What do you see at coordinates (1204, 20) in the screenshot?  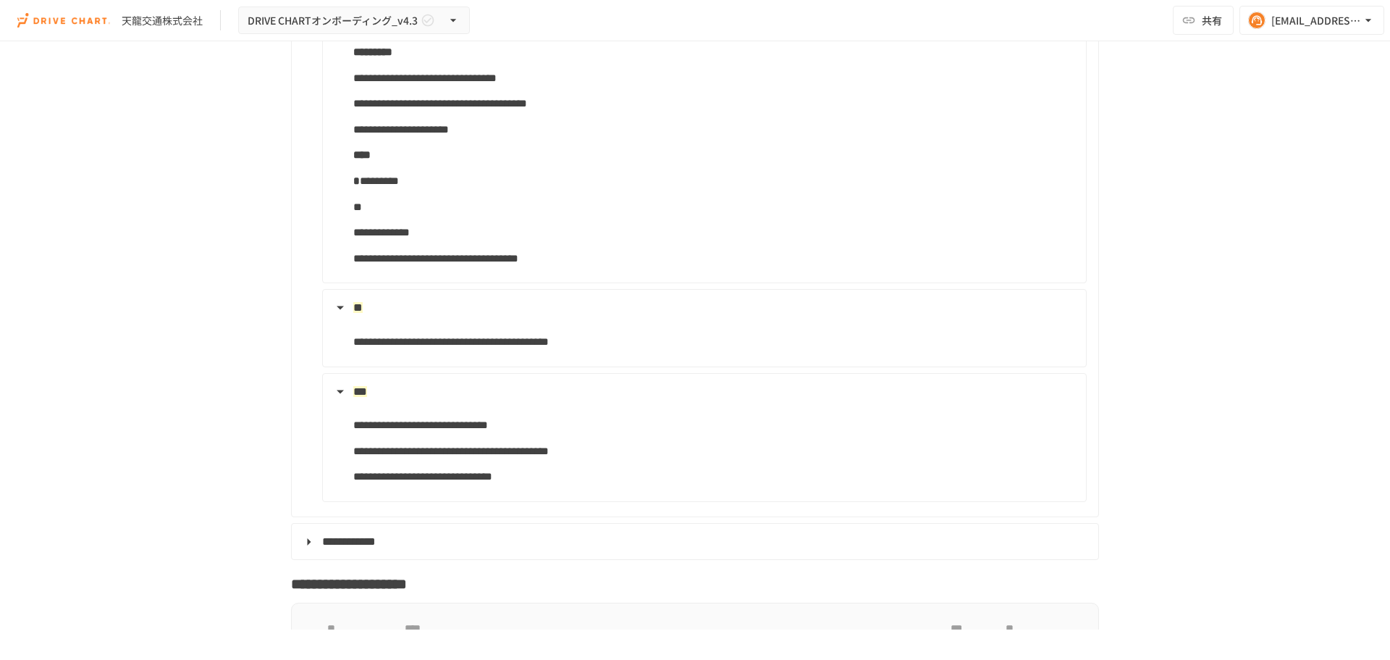 I see `button: 共有` at bounding box center [1204, 20].